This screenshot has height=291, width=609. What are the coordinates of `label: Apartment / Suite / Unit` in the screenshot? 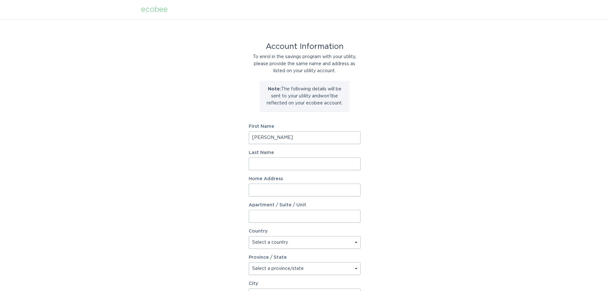 It's located at (305, 205).